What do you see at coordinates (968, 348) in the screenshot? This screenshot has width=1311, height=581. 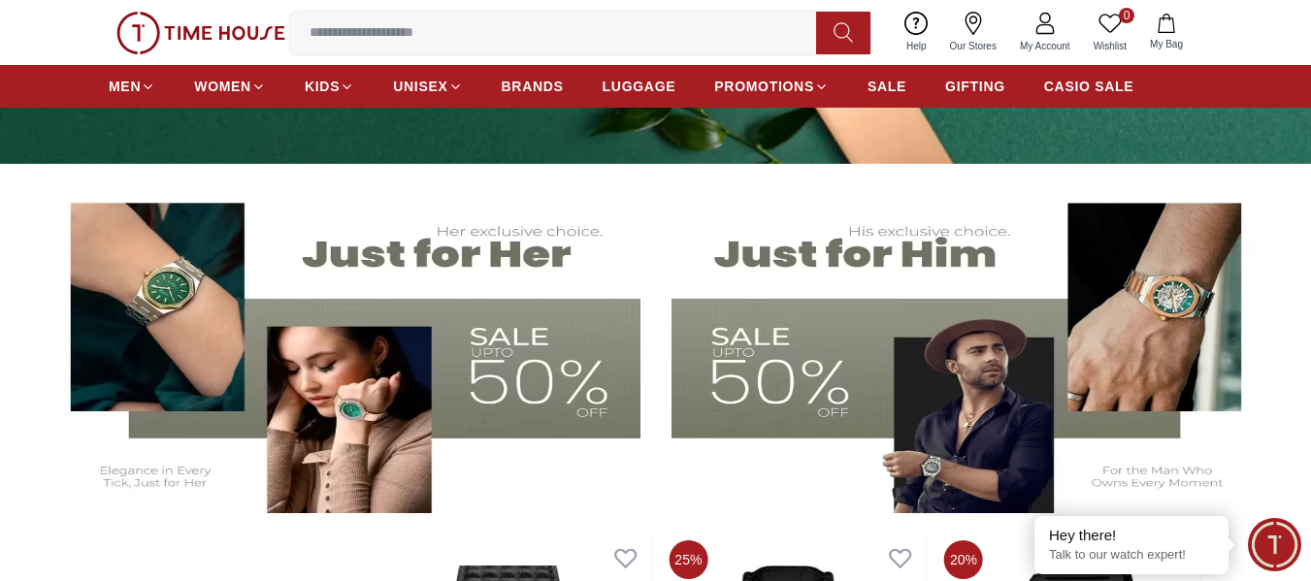 I see `a: Men's Watches Banner` at bounding box center [968, 348].